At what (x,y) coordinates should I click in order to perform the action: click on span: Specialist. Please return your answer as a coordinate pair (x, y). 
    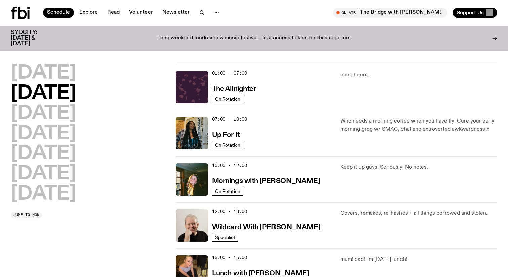
    Looking at the image, I should click on (225, 237).